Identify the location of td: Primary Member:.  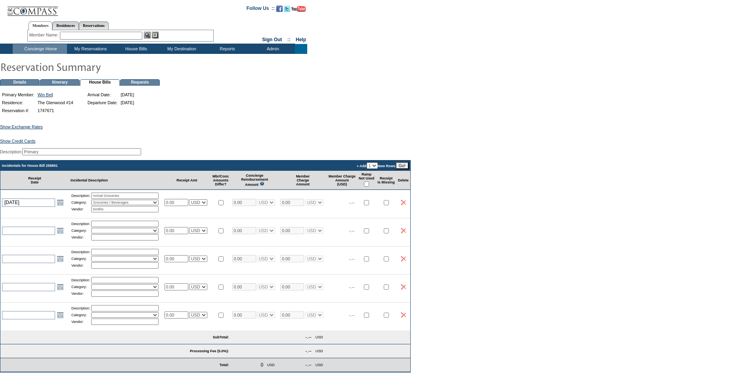
(18, 95).